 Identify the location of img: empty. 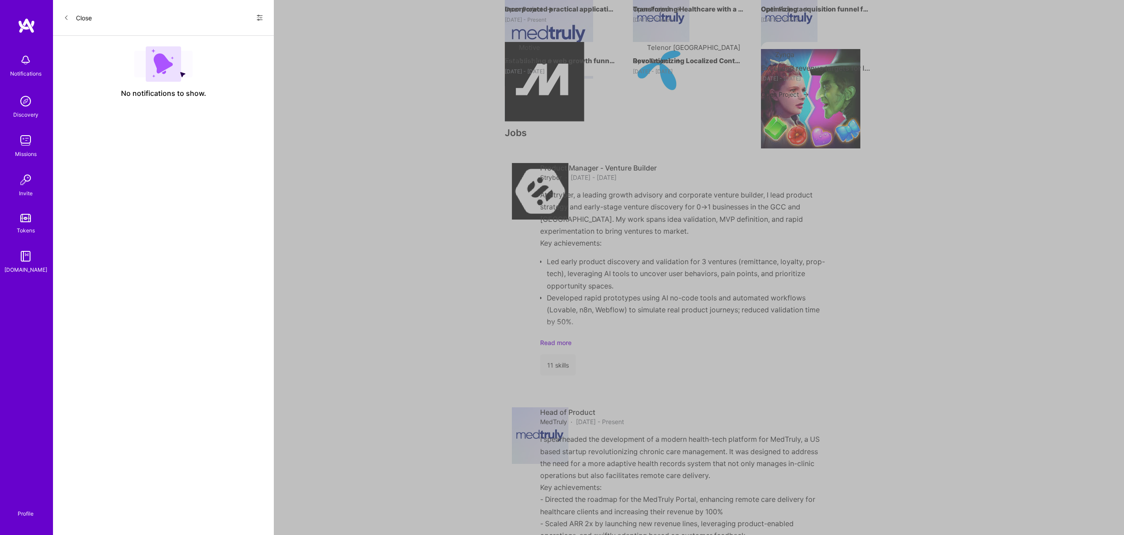
(163, 64).